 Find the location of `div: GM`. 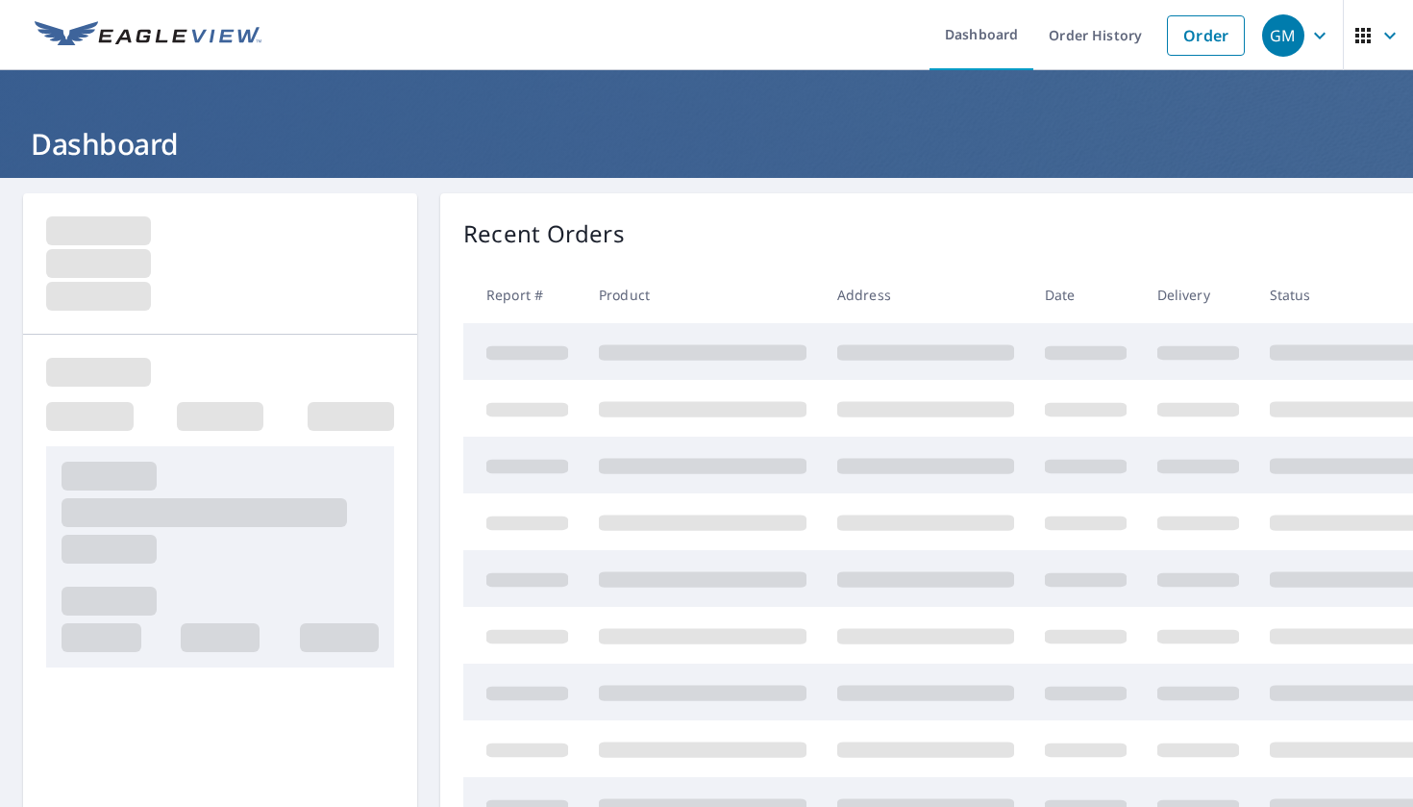

div: GM is located at coordinates (1283, 36).